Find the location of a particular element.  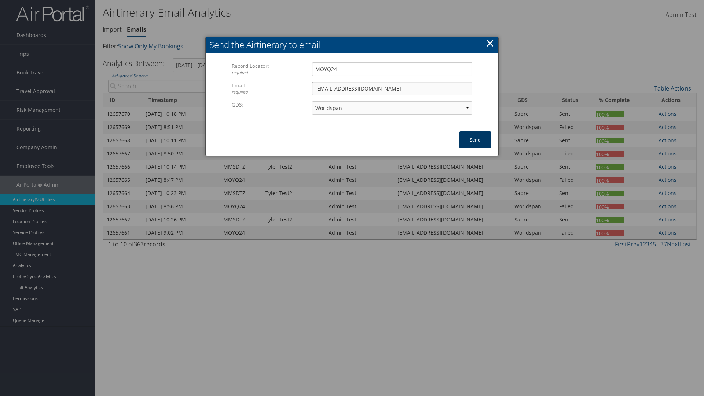

input: Enter the email address is located at coordinates (392, 88).